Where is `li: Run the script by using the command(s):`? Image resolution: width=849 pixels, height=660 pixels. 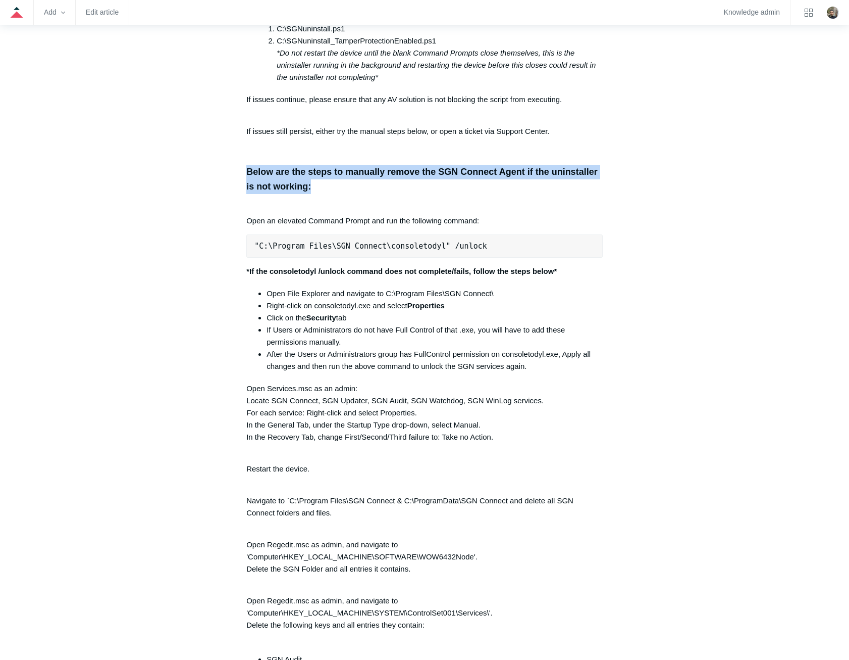
li: Run the script by using the command(s): is located at coordinates (435, 47).